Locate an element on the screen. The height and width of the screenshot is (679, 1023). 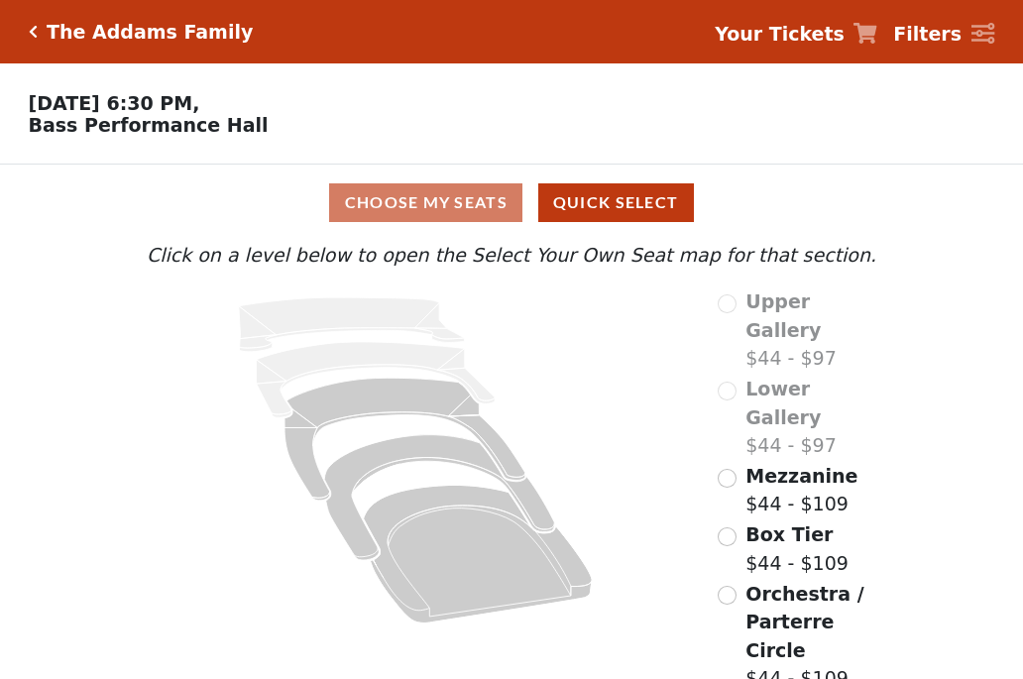
p: Click on a level below to open the Select Your Own Seat map for that section. is located at coordinates (511, 255).